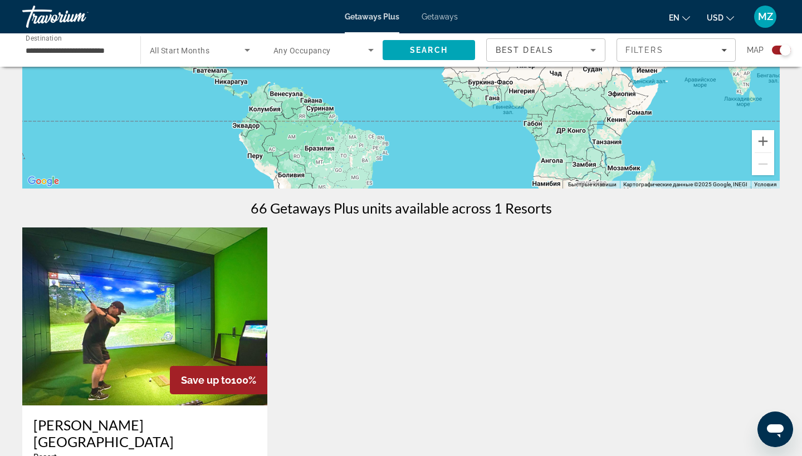 The width and height of the screenshot is (802, 456). Describe the element at coordinates (685, 184) in the screenshot. I see `span: Картографические данные ©2025 Google, INEGI` at that location.